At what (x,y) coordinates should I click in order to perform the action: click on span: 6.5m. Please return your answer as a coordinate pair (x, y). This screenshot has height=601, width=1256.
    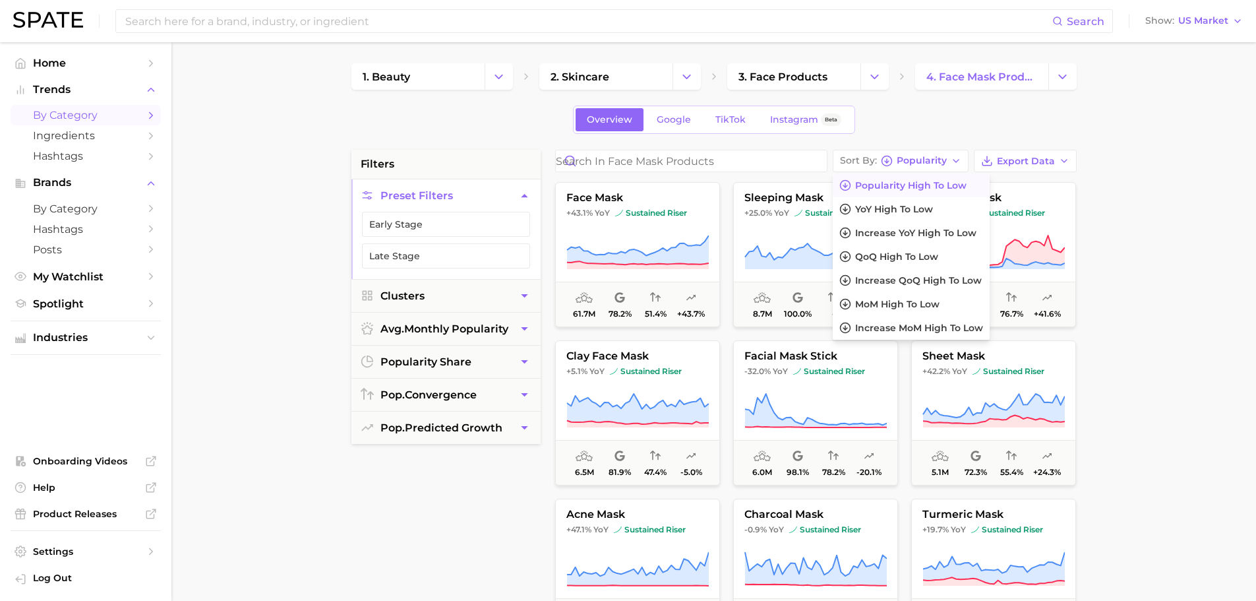
    Looking at the image, I should click on (584, 472).